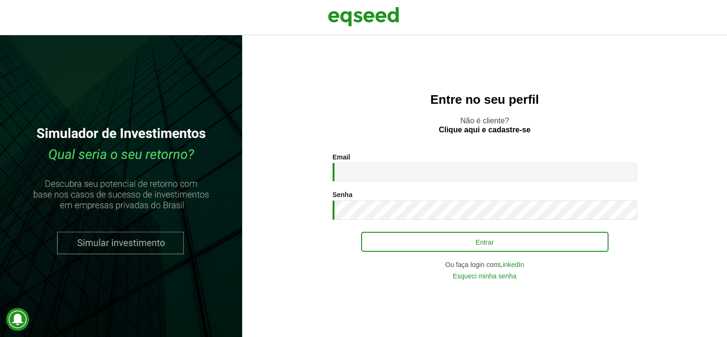 The image size is (727, 337). What do you see at coordinates (485, 242) in the screenshot?
I see `button: Entrar` at bounding box center [485, 242].